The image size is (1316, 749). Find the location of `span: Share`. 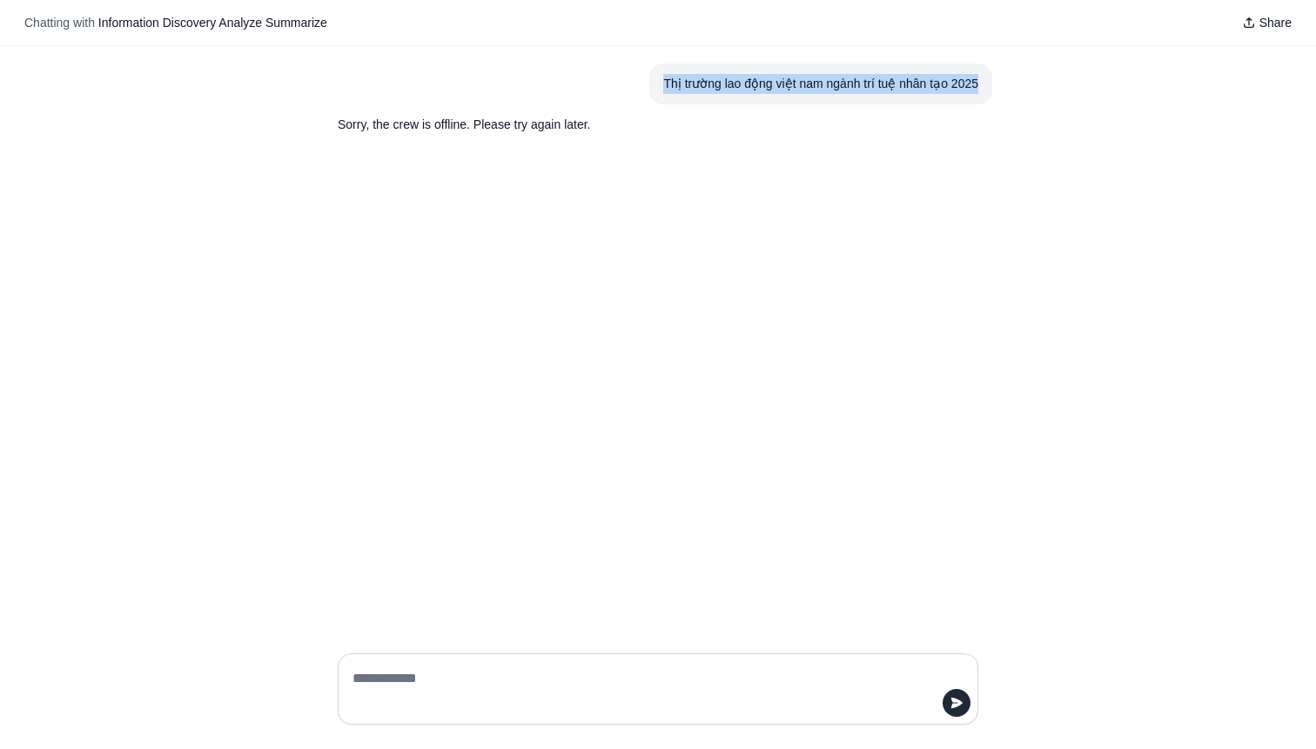

span: Share is located at coordinates (1275, 23).